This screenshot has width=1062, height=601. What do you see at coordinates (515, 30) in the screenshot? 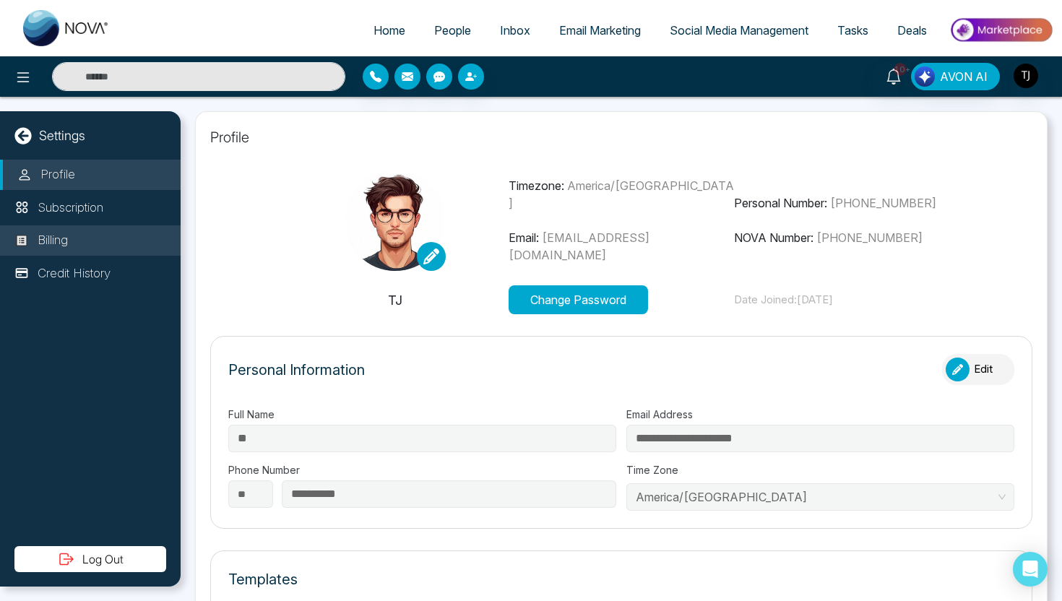
I see `span: Inbox` at bounding box center [515, 30].